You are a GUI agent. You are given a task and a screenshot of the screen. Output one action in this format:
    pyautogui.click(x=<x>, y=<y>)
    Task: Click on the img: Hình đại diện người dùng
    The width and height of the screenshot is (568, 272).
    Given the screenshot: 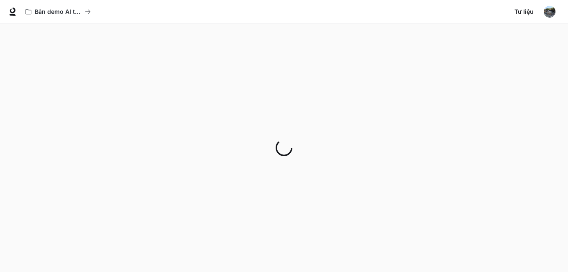 What is the action you would take?
    pyautogui.click(x=549, y=12)
    